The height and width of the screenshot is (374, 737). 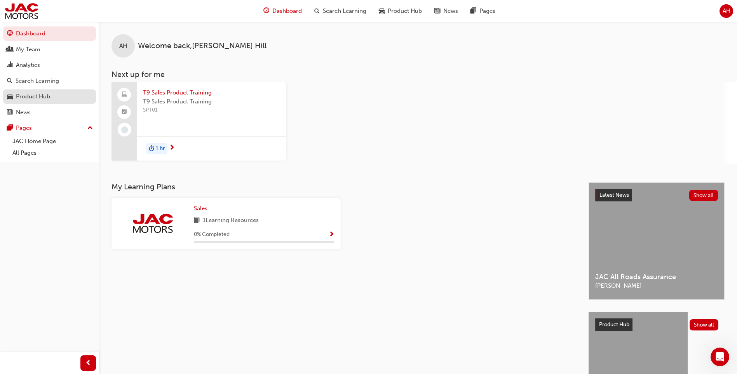 What do you see at coordinates (37, 81) in the screenshot?
I see `div: Search Learning` at bounding box center [37, 81].